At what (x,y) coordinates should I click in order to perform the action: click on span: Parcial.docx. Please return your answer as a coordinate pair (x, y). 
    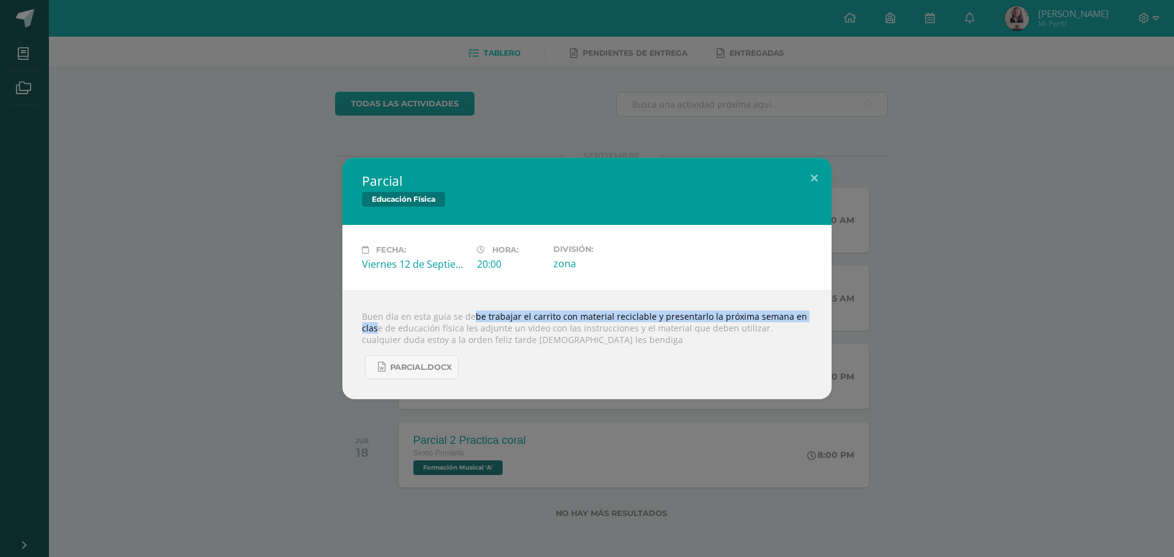
    Looking at the image, I should click on (421, 367).